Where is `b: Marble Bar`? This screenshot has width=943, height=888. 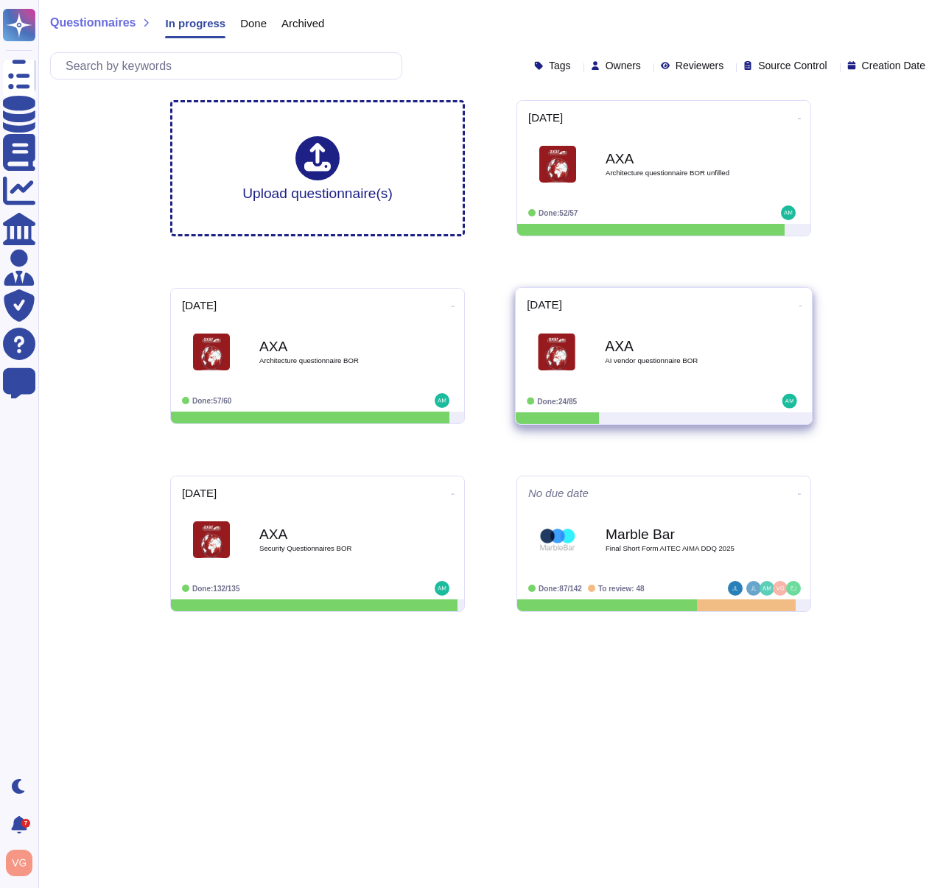 b: Marble Bar is located at coordinates (679, 534).